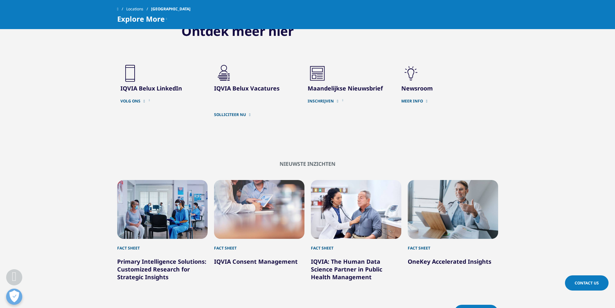 This screenshot has height=308, width=615. What do you see at coordinates (162, 269) in the screenshot?
I see `a: Primary Intelligence Solutions: Customized Research for Strategic Insights` at bounding box center [162, 269].